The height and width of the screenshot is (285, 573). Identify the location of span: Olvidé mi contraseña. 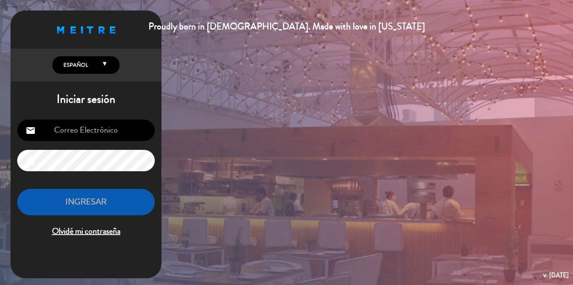
(86, 231).